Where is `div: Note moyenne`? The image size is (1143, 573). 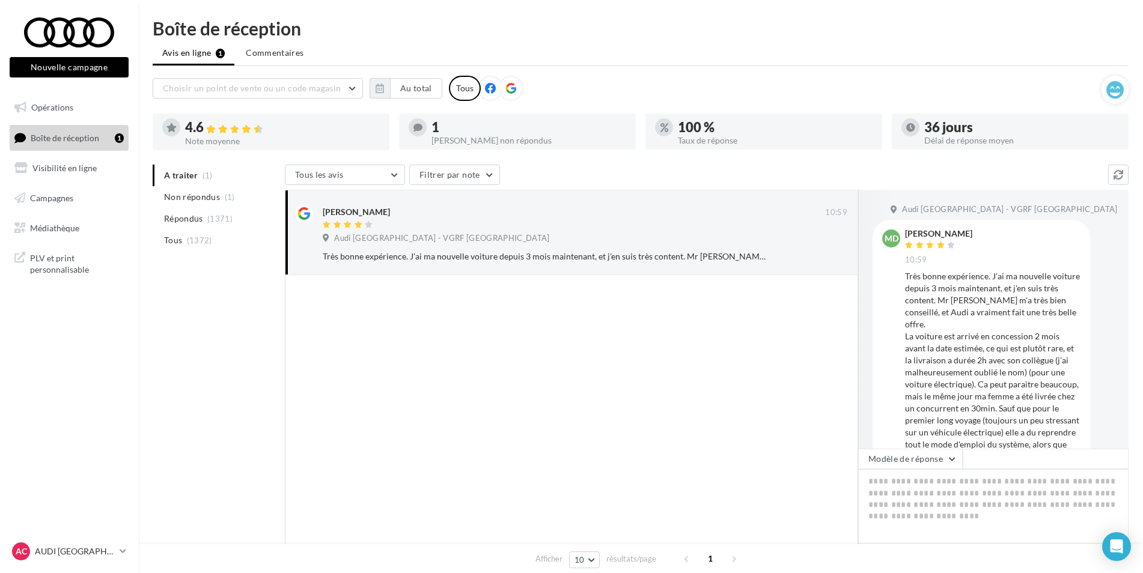
div: Note moyenne is located at coordinates (282, 141).